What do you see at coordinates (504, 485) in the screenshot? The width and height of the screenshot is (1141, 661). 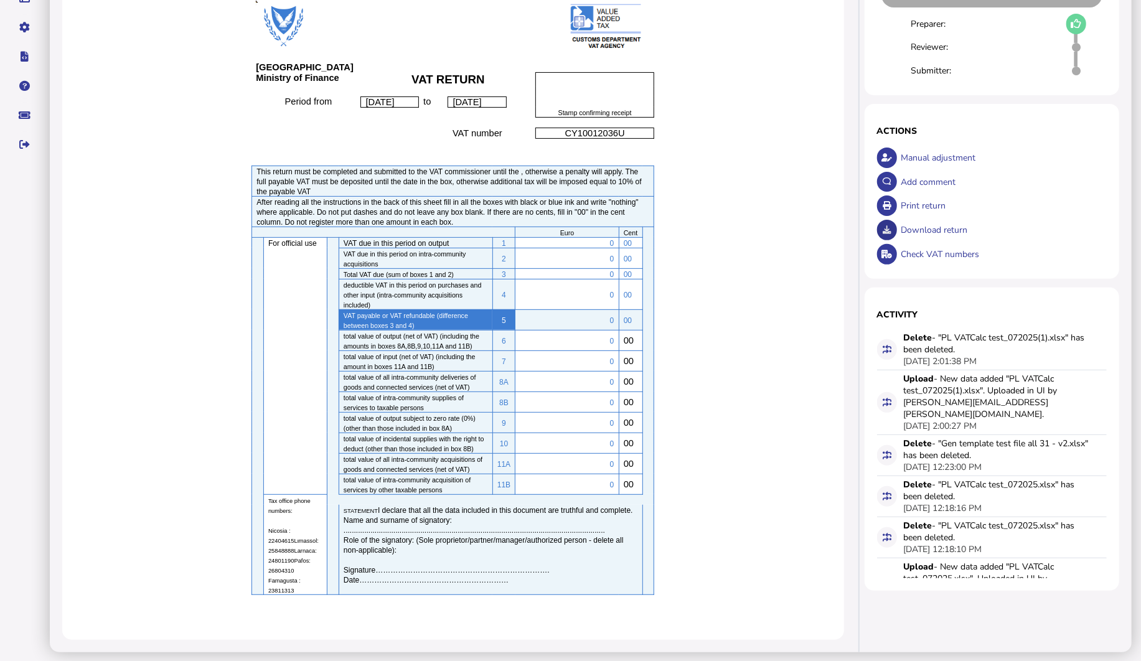 I see `span: 11B` at bounding box center [504, 485].